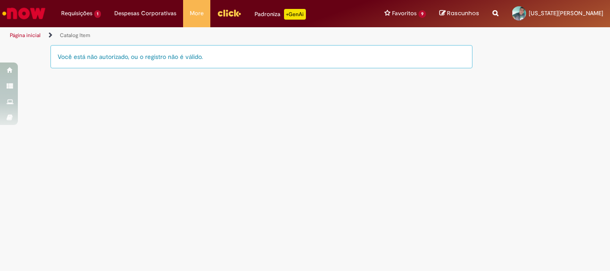 The image size is (610, 271). What do you see at coordinates (75, 35) in the screenshot?
I see `a: Catalog Item` at bounding box center [75, 35].